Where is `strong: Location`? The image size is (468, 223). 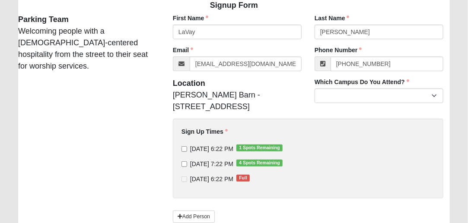 strong: Location is located at coordinates (189, 83).